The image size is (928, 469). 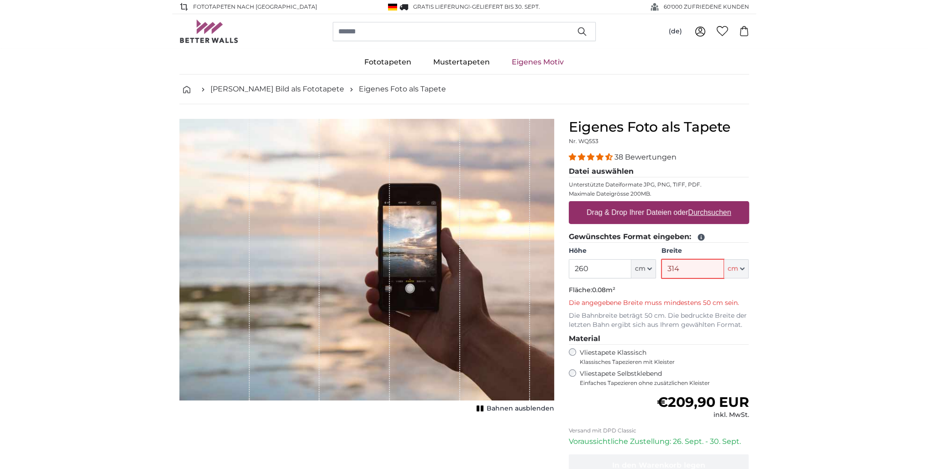 I want to click on a: Mustertapeten, so click(x=462, y=62).